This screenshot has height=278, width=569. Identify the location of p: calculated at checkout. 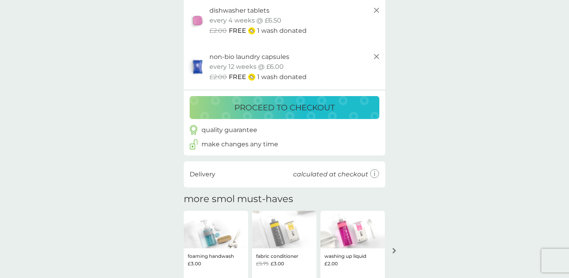
(331, 174).